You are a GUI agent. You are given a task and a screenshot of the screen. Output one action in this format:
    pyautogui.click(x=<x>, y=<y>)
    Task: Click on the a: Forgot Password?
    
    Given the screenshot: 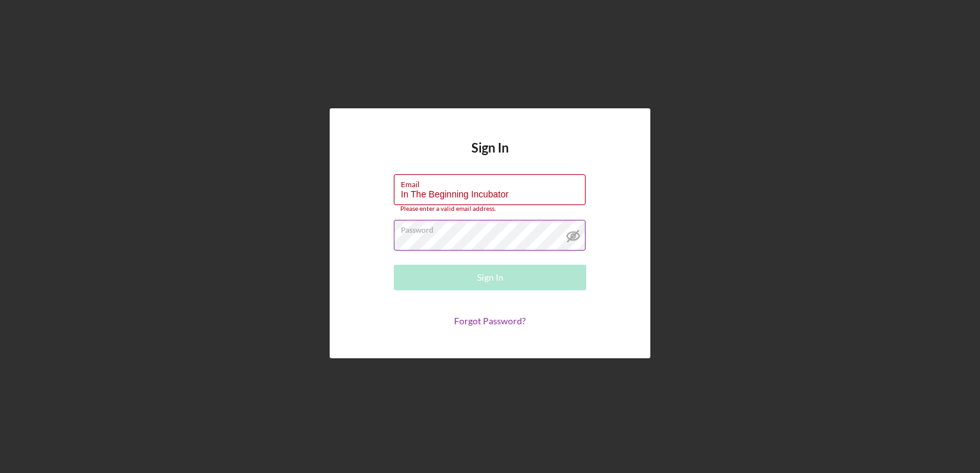 What is the action you would take?
    pyautogui.click(x=490, y=321)
    